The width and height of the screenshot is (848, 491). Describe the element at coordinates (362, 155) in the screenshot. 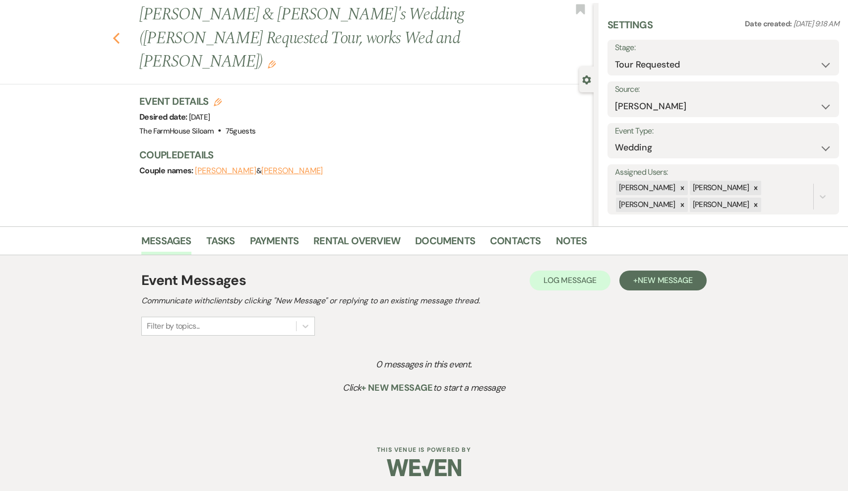

I see `h3: Couple Details` at that location.